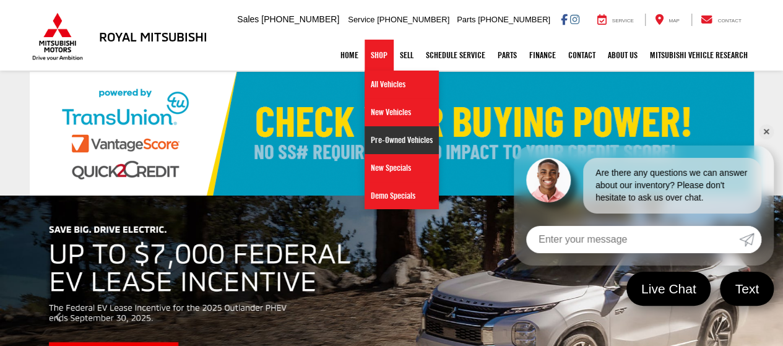 The height and width of the screenshot is (346, 783). I want to click on span: Sales, so click(247, 19).